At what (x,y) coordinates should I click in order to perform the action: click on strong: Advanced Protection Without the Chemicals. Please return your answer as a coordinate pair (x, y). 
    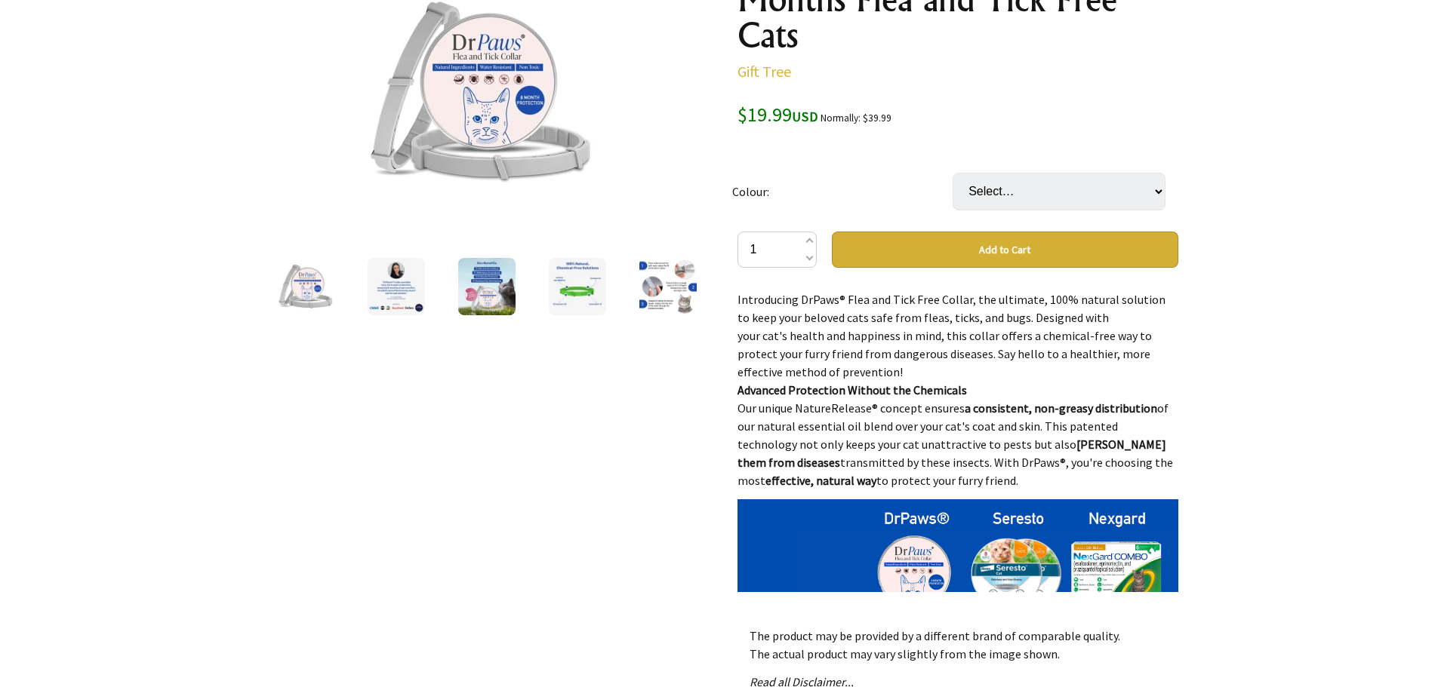
    Looking at the image, I should click on (852, 390).